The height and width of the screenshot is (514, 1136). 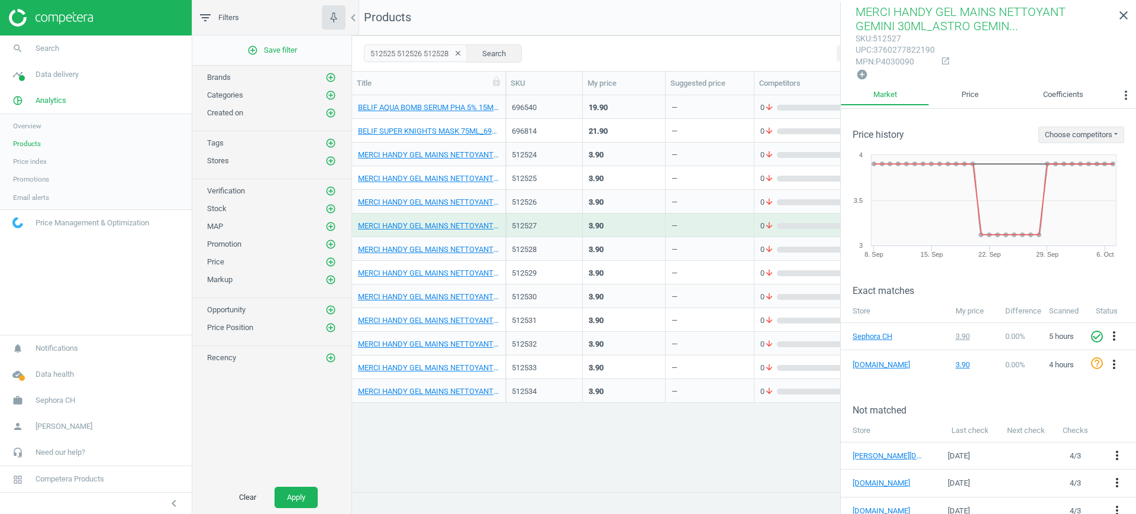 What do you see at coordinates (1081, 135) in the screenshot?
I see `button: Choose competitors` at bounding box center [1081, 135].